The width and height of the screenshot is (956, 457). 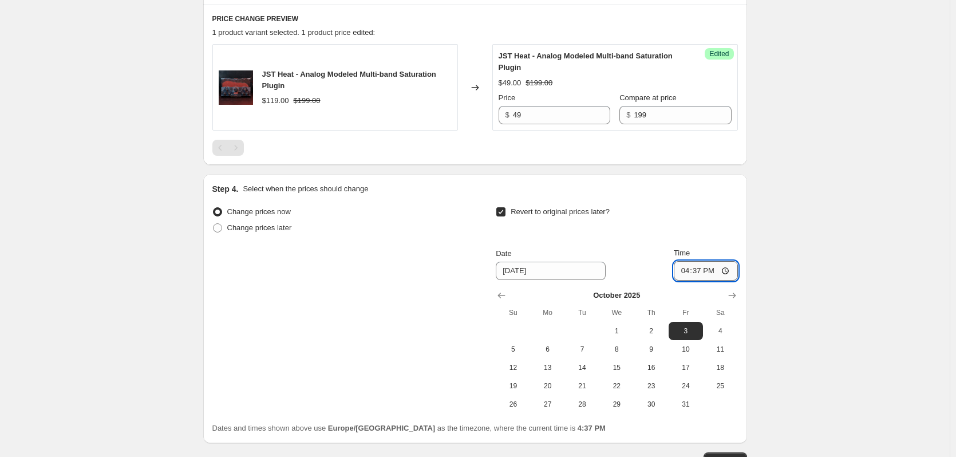 I want to click on button: Show next month, November 2025, so click(x=732, y=295).